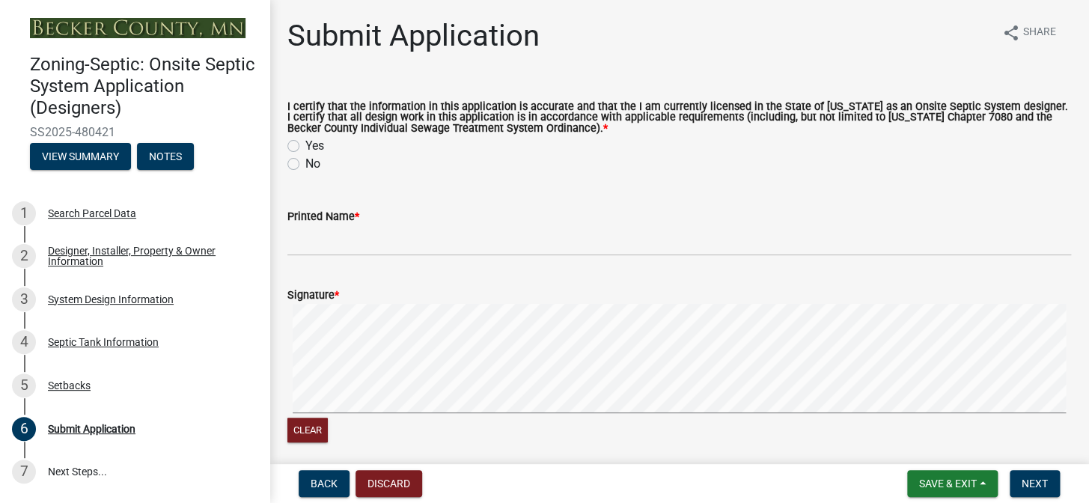  Describe the element at coordinates (413, 36) in the screenshot. I see `h1: Submit Application` at that location.